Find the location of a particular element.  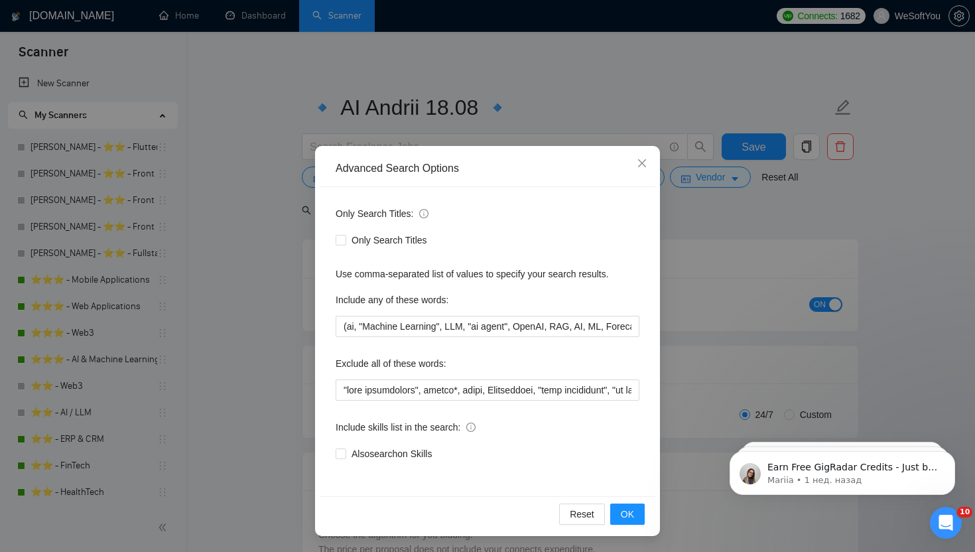

span: Only Search Titles: is located at coordinates (382, 214).